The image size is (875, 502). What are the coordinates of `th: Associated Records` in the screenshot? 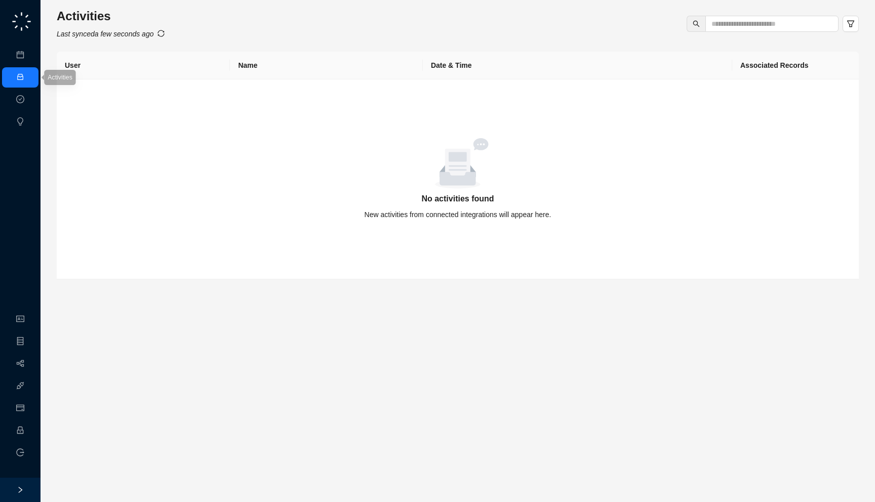 It's located at (795, 65).